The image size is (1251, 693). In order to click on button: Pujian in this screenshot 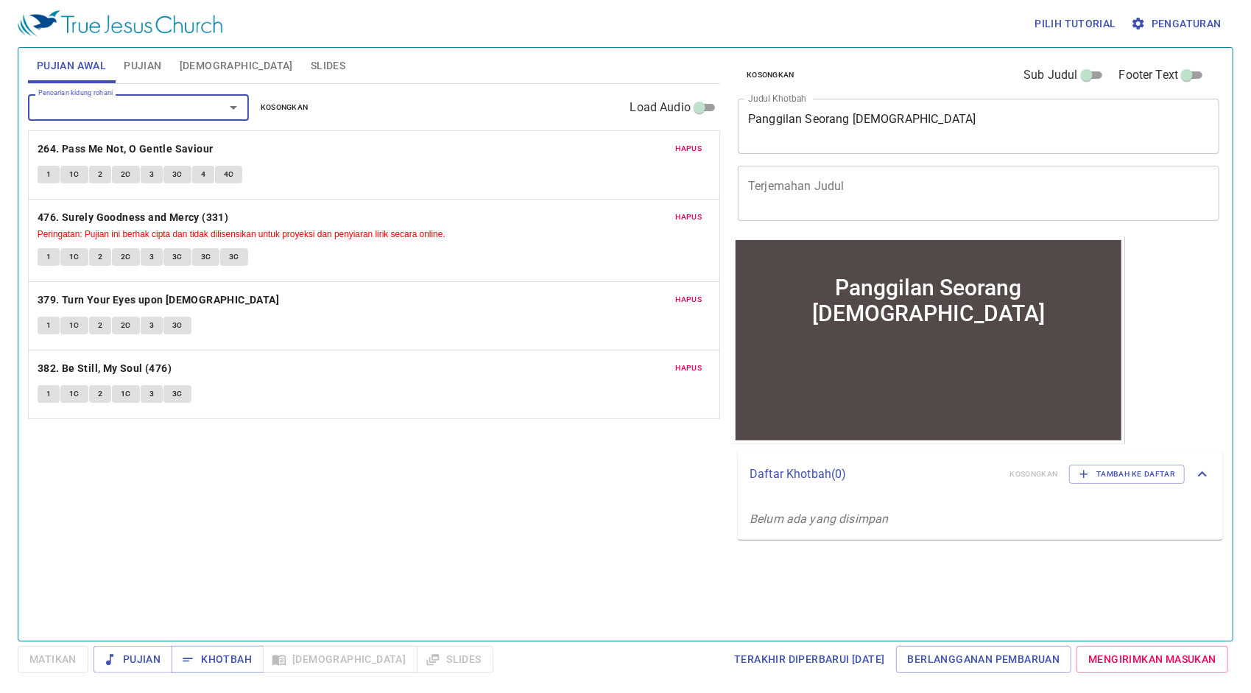, I will do `click(133, 659)`.